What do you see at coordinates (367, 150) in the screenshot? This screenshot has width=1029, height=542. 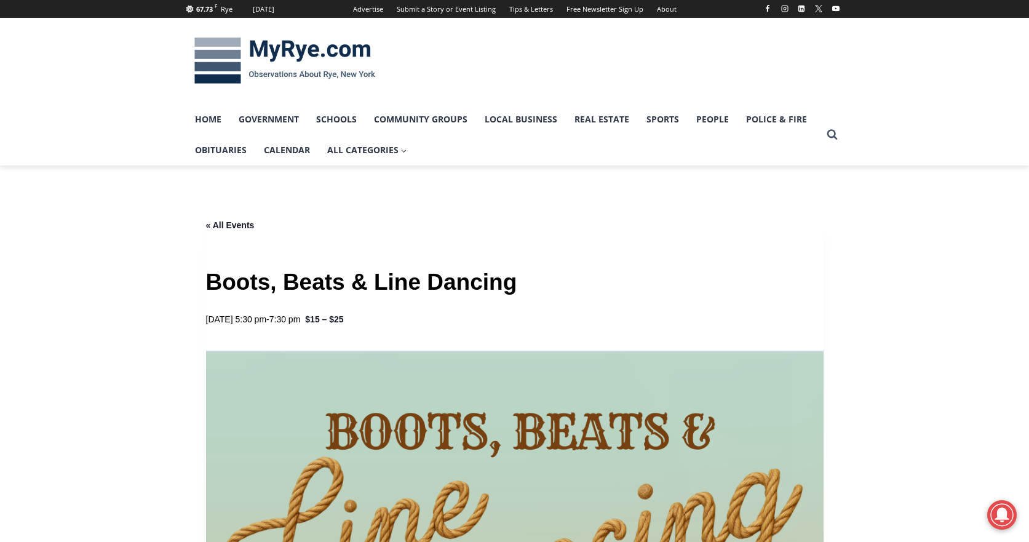 I see `a: All Categories` at bounding box center [367, 150].